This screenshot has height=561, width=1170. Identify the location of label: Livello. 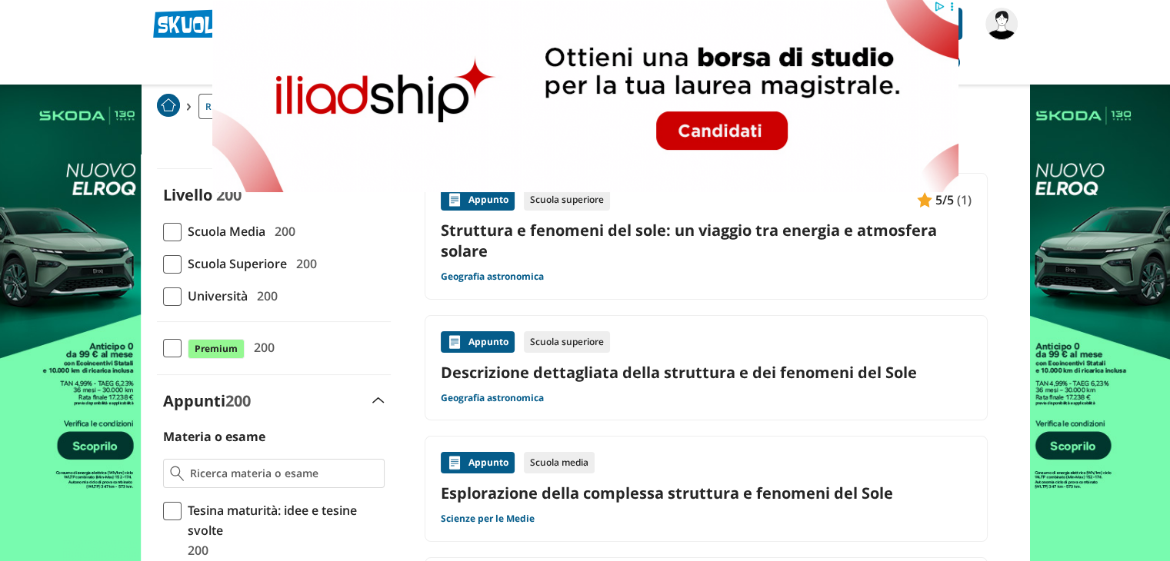
(188, 195).